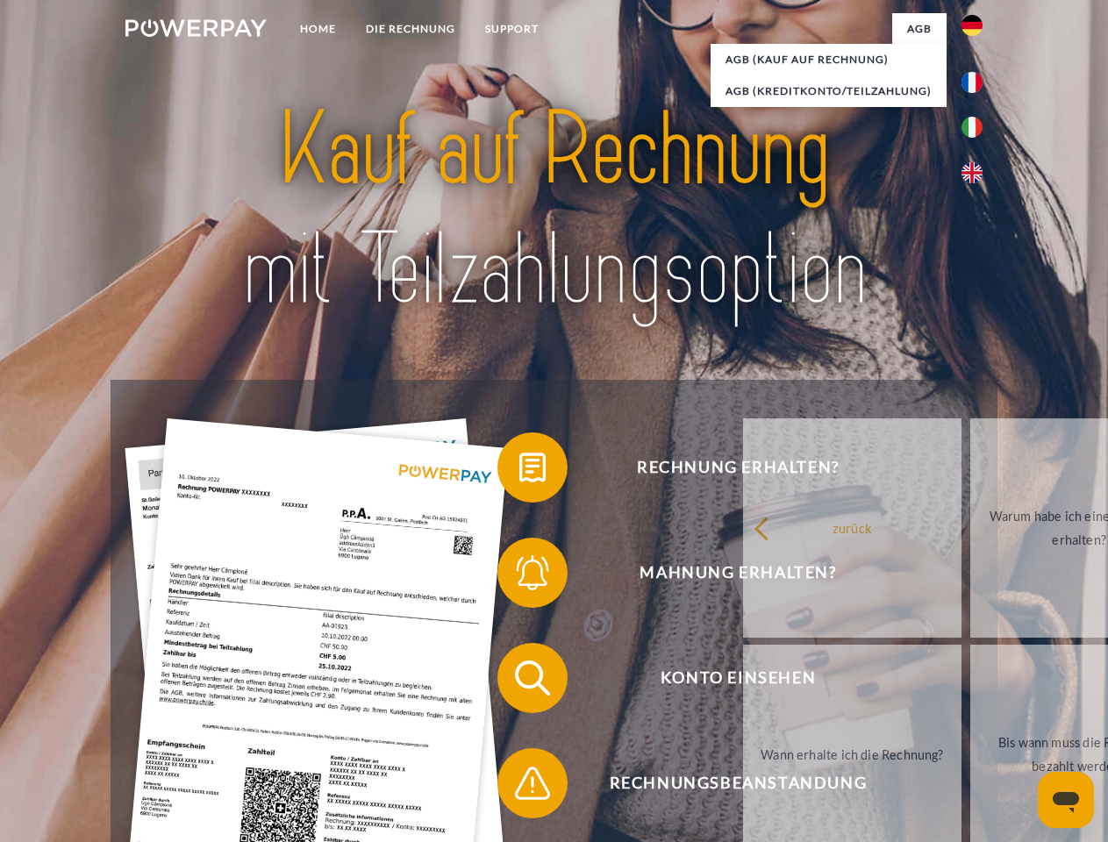 The width and height of the screenshot is (1108, 842). Describe the element at coordinates (533, 784) in the screenshot. I see `img: qb_warning.svg` at that location.